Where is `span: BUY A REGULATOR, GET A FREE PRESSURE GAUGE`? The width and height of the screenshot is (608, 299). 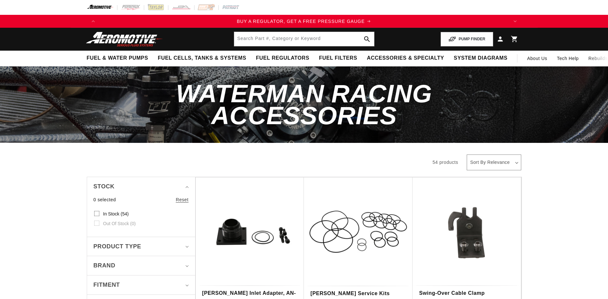
span: BUY A REGULATOR, GET A FREE PRESSURE GAUGE is located at coordinates (301, 21).